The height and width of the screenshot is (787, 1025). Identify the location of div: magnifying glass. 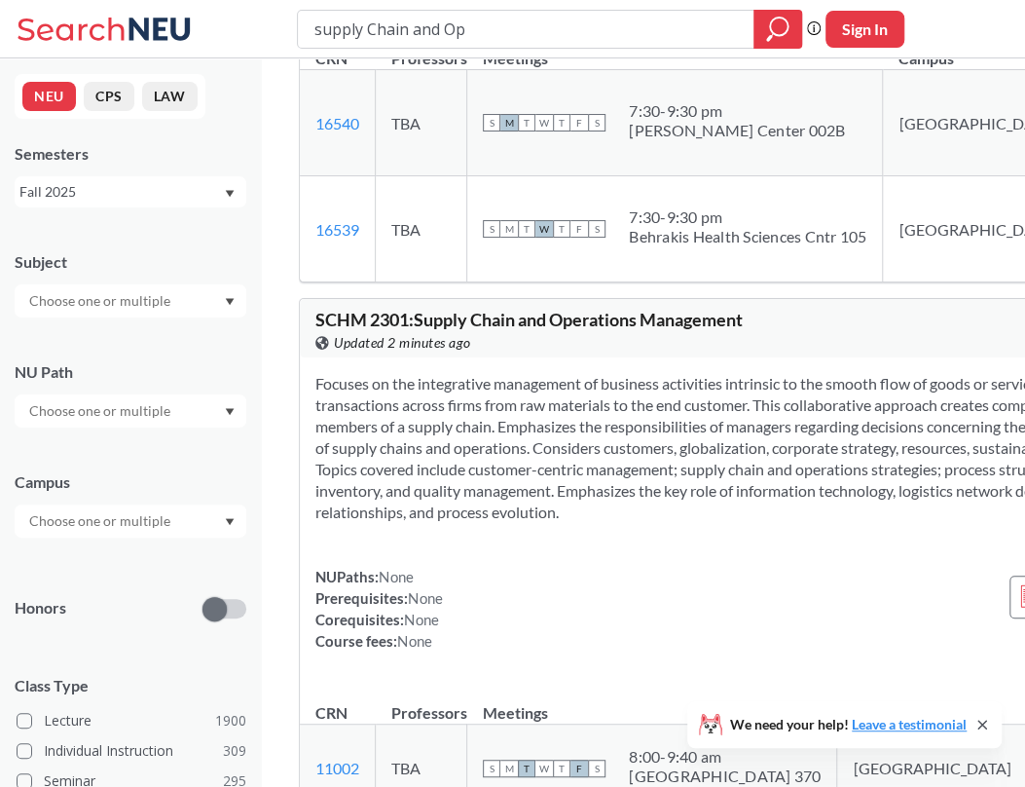
(778, 29).